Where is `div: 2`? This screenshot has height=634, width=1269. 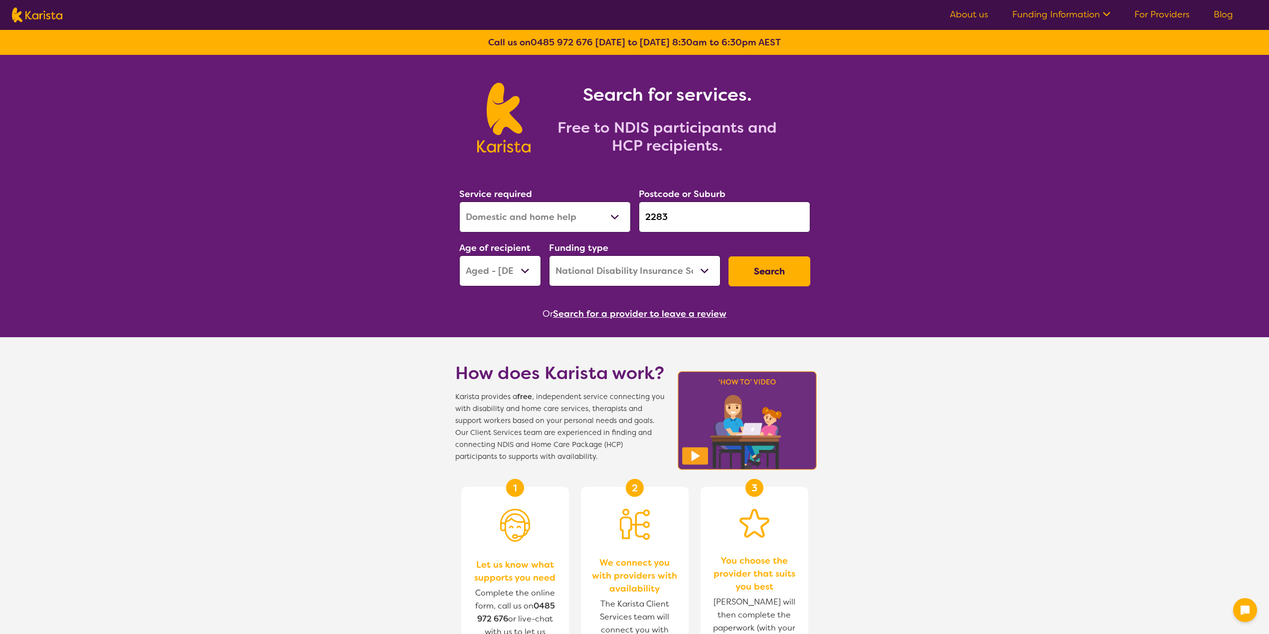
div: 2 is located at coordinates (635, 488).